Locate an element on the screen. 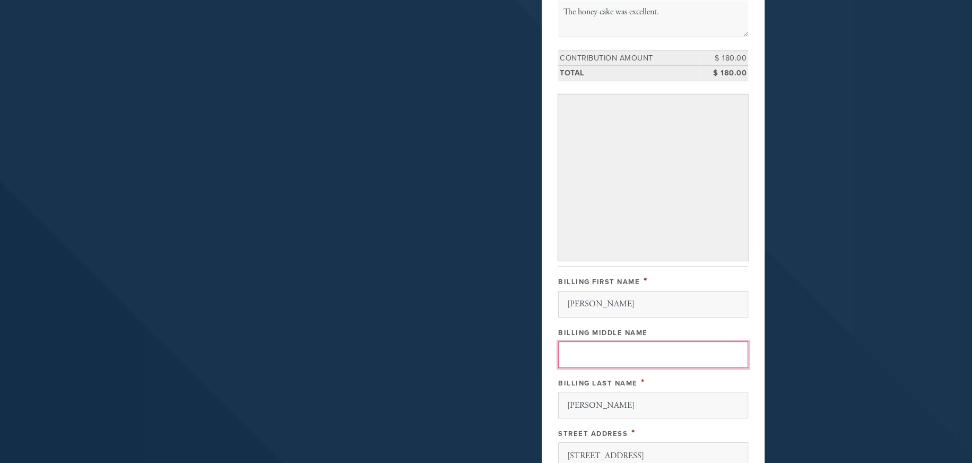  label: Billing First Name is located at coordinates (599, 282).